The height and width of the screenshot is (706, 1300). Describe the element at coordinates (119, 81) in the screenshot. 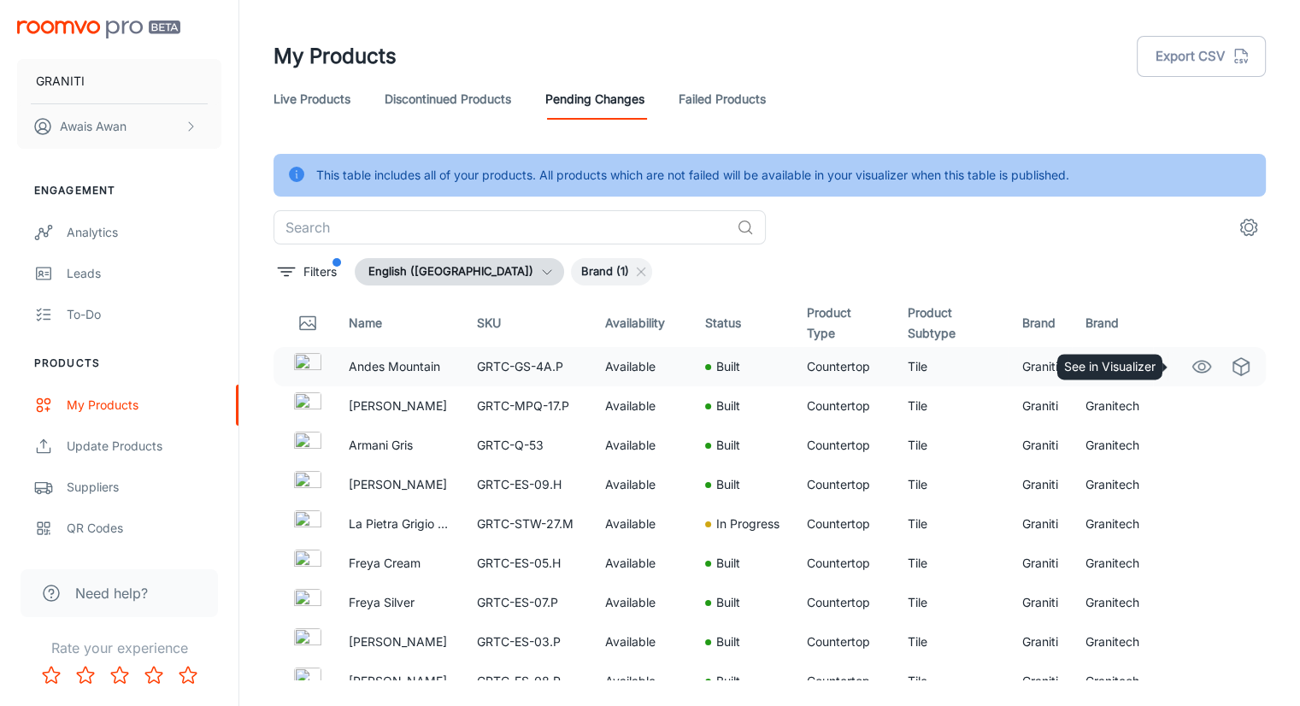

I see `button: GRANITI` at that location.